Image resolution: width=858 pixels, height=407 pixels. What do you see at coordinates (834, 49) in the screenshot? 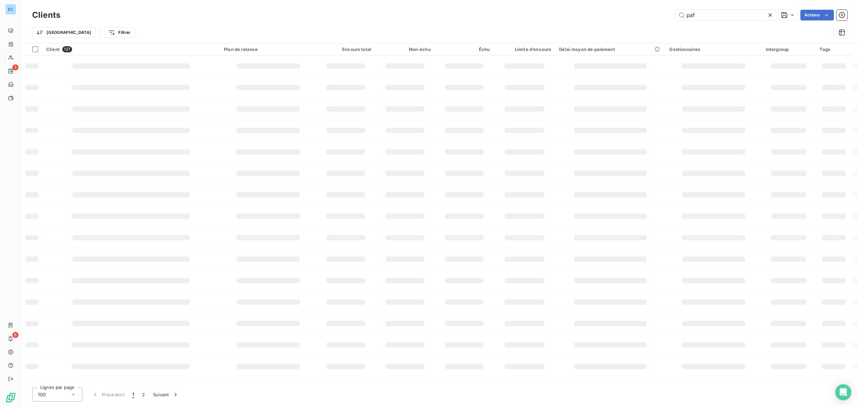
I see `div: Tags` at bounding box center [834, 49].